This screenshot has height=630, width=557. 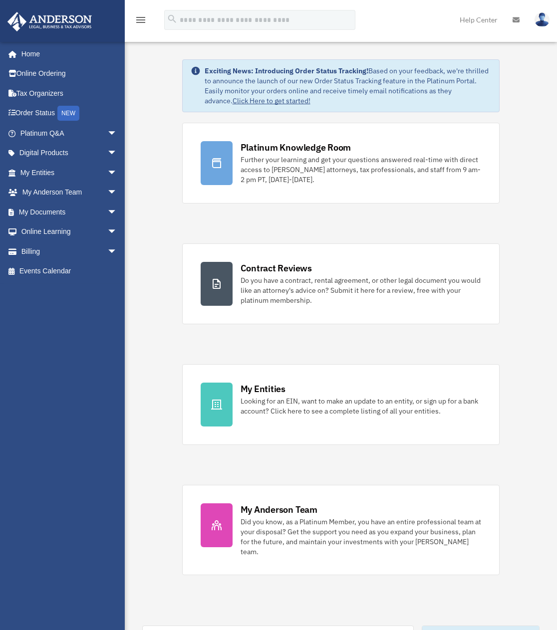 What do you see at coordinates (542, 19) in the screenshot?
I see `img: User Pic` at bounding box center [542, 19].